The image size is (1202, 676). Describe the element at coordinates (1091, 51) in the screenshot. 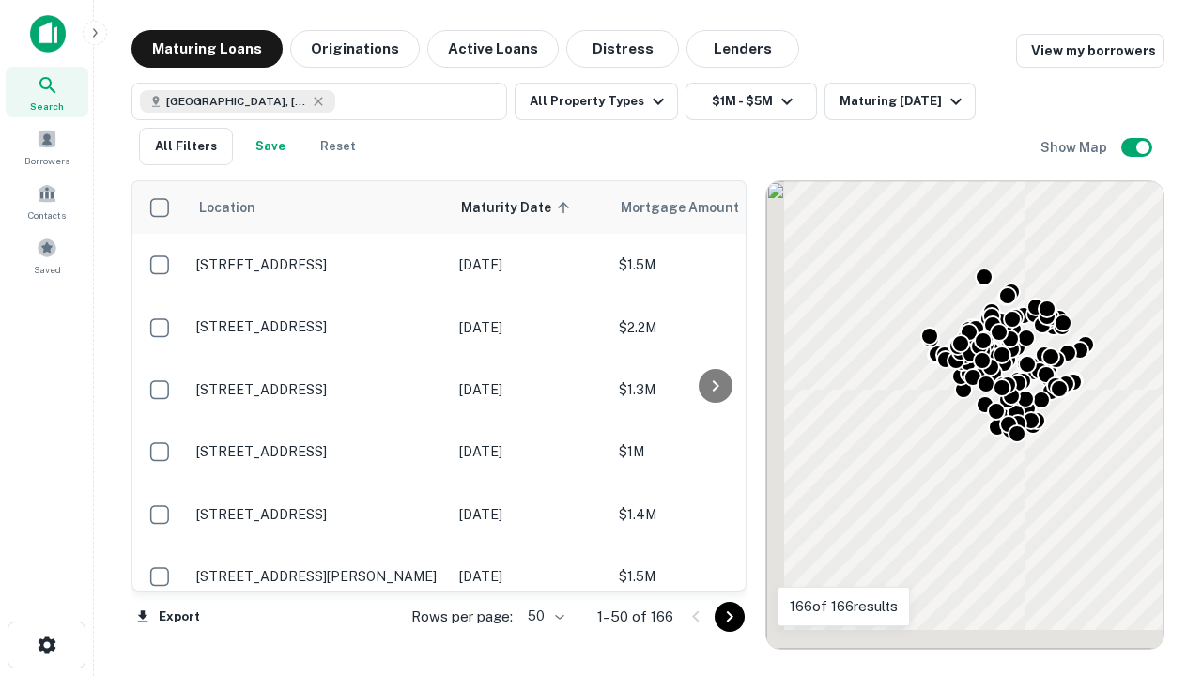

I see `a: View my borrowers` at that location.